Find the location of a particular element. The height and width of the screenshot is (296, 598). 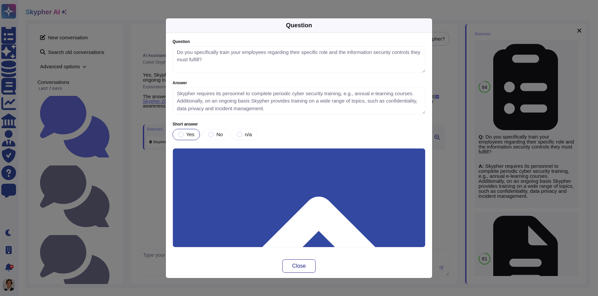

label: Answer is located at coordinates (299, 83).